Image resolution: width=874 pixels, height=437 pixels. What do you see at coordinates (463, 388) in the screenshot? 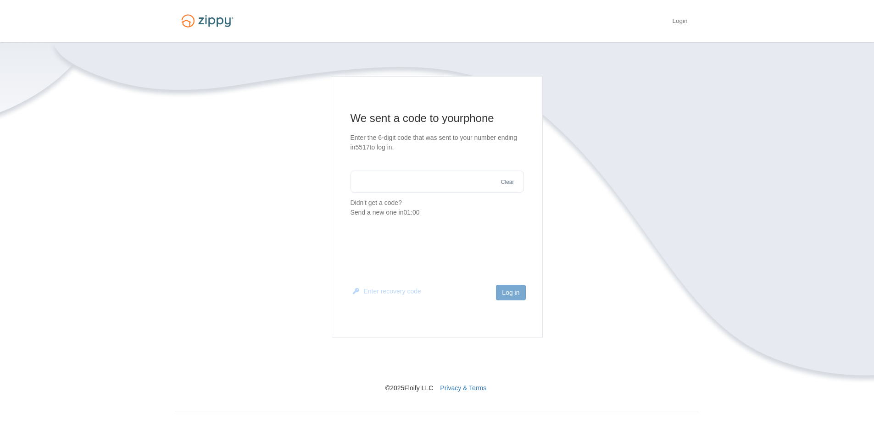
I see `a: Privacy & Terms` at bounding box center [463, 388].